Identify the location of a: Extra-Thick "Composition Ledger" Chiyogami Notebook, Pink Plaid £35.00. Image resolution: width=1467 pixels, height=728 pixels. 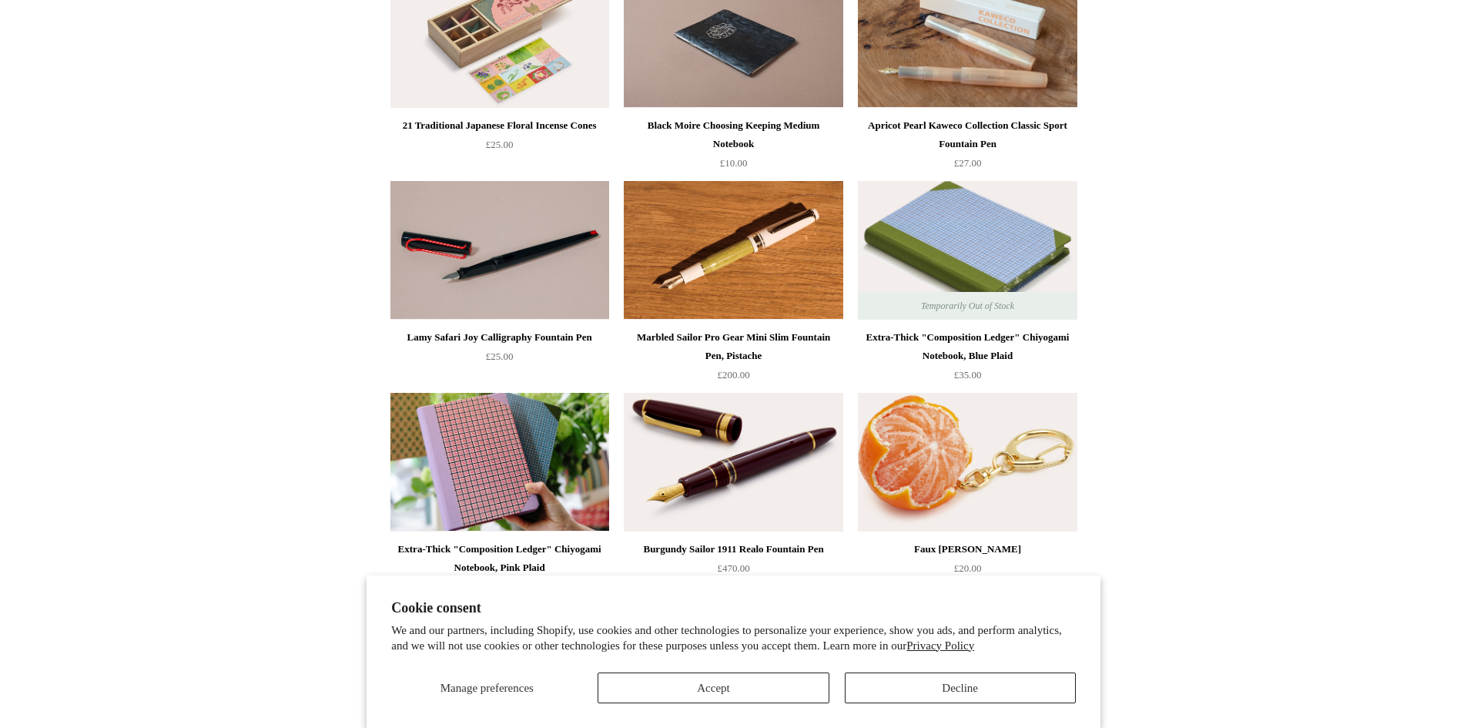
(500, 571).